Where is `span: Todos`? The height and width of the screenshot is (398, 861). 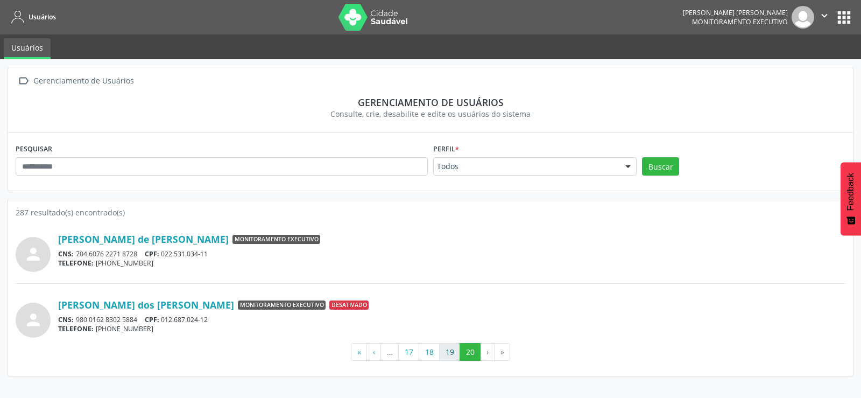
span: Todos is located at coordinates (526, 166).